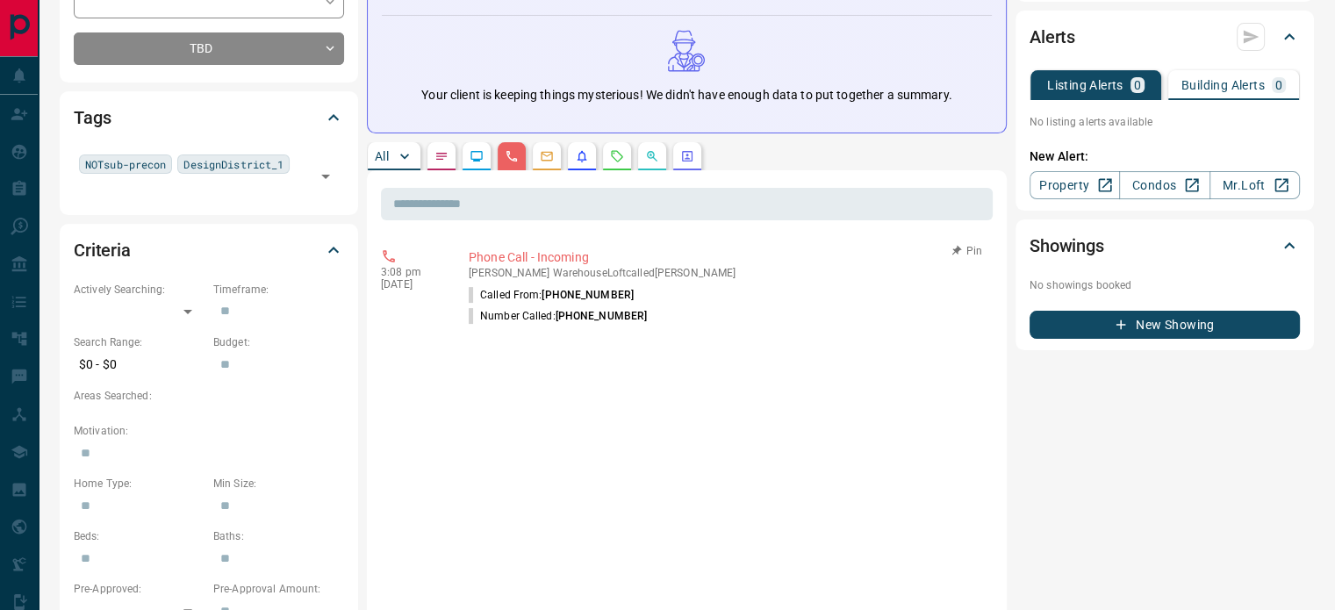  What do you see at coordinates (1165, 325) in the screenshot?
I see `button: New Showing` at bounding box center [1165, 325].